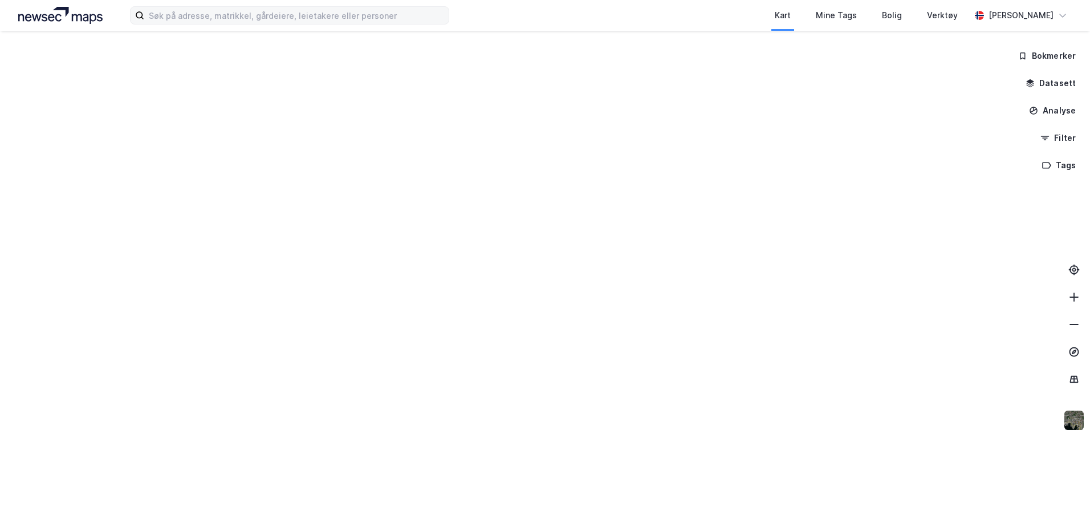 This screenshot has height=527, width=1090. I want to click on div: Chat Widget, so click(1061, 499).